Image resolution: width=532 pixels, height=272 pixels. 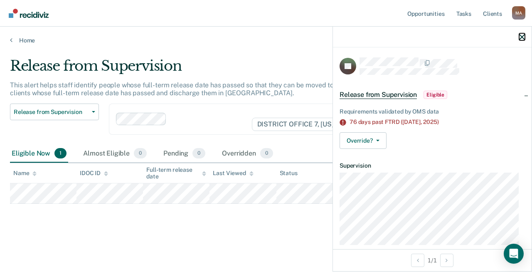 I want to click on a: Home, so click(x=266, y=40).